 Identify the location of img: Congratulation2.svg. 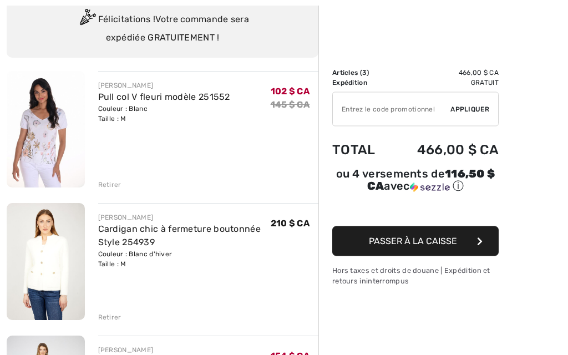
(87, 21).